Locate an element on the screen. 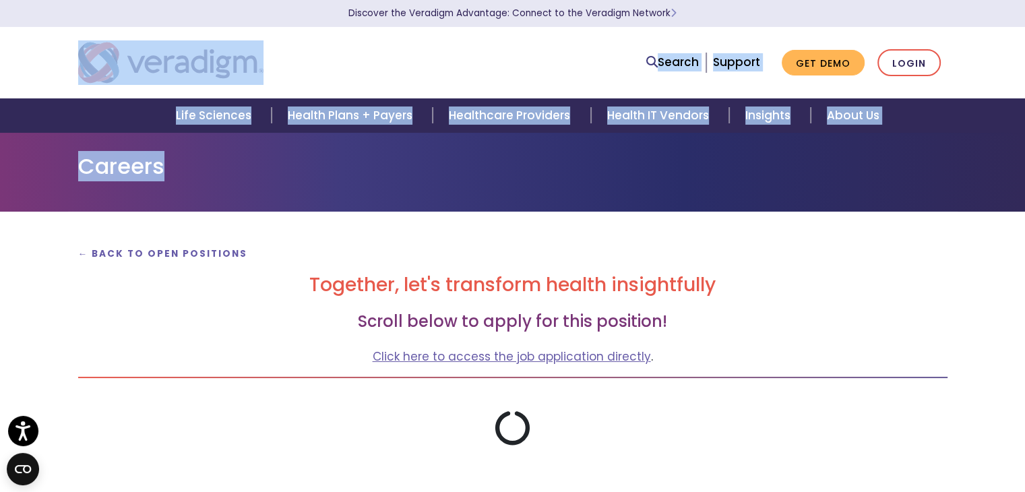  a: Click here to access the job application directly is located at coordinates (512, 357).